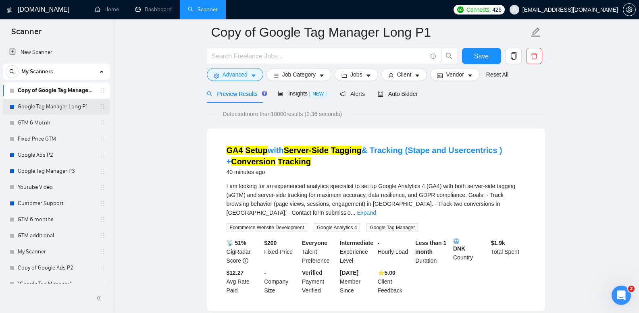 This screenshot has height=313, width=639. What do you see at coordinates (398, 94) in the screenshot?
I see `span: Auto Bidder` at bounding box center [398, 94].